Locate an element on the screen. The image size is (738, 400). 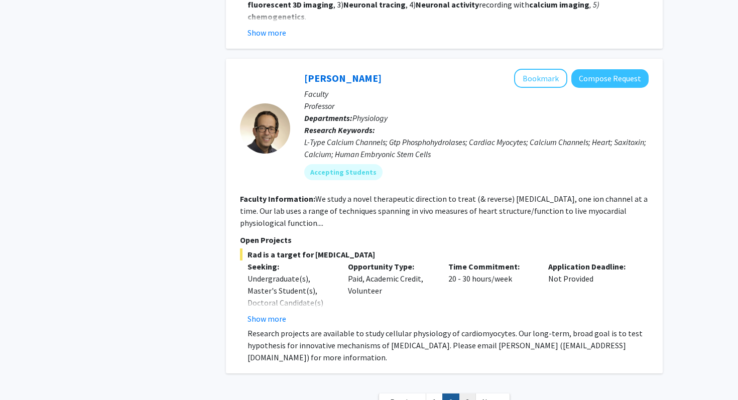
div: Paid, Academic Credit, Volunteer is located at coordinates (391, 293).